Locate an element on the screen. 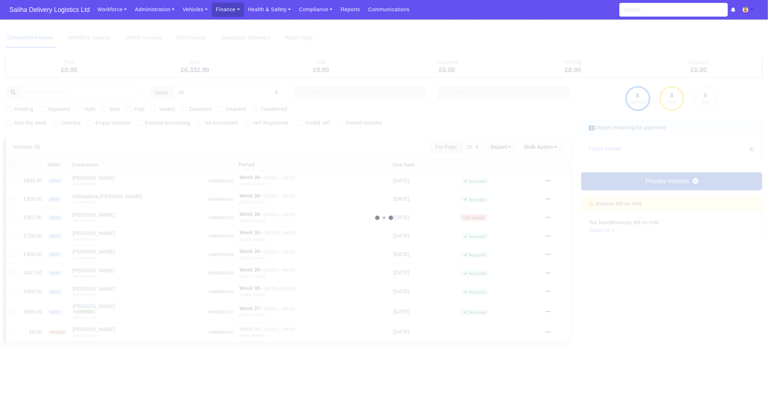 The image size is (768, 399). a: Communications is located at coordinates (389, 9).